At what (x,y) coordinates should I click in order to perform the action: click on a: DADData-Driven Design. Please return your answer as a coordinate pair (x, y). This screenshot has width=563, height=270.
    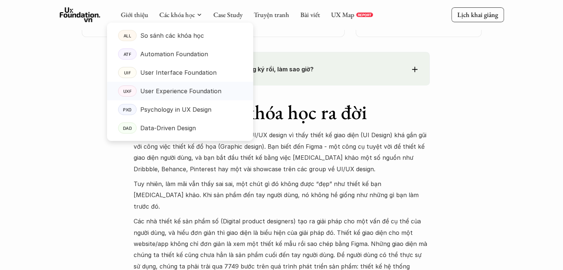
    Looking at the image, I should click on (180, 128).